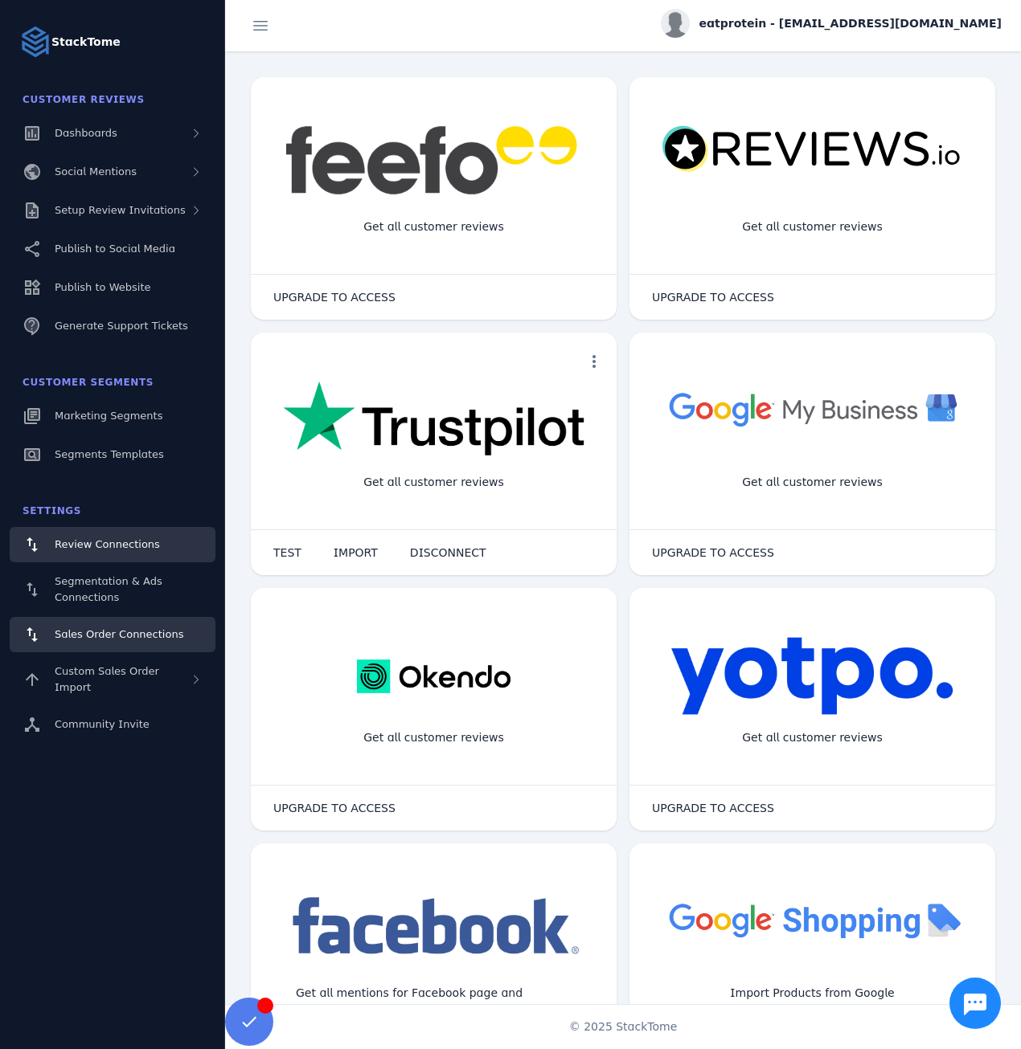 This screenshot has width=1021, height=1049. Describe the element at coordinates (86, 133) in the screenshot. I see `span: Dashboards` at that location.